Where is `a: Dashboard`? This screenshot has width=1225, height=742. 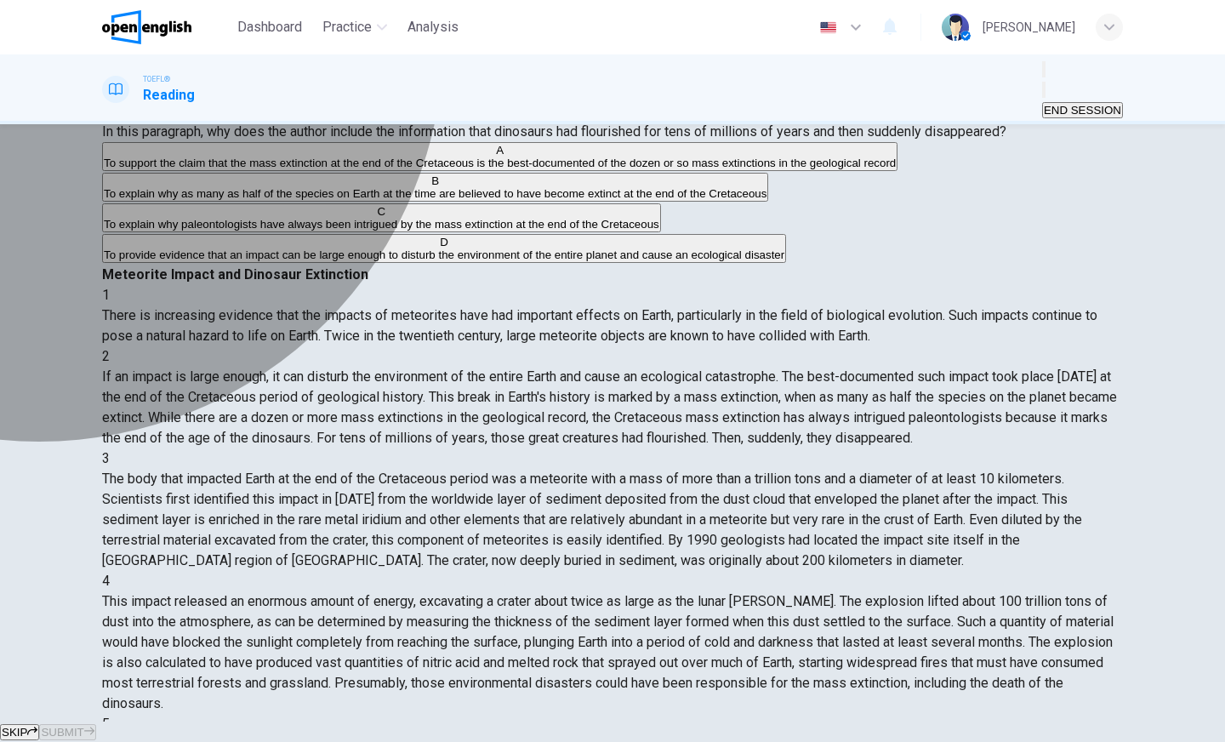
a: Dashboard is located at coordinates (270, 27).